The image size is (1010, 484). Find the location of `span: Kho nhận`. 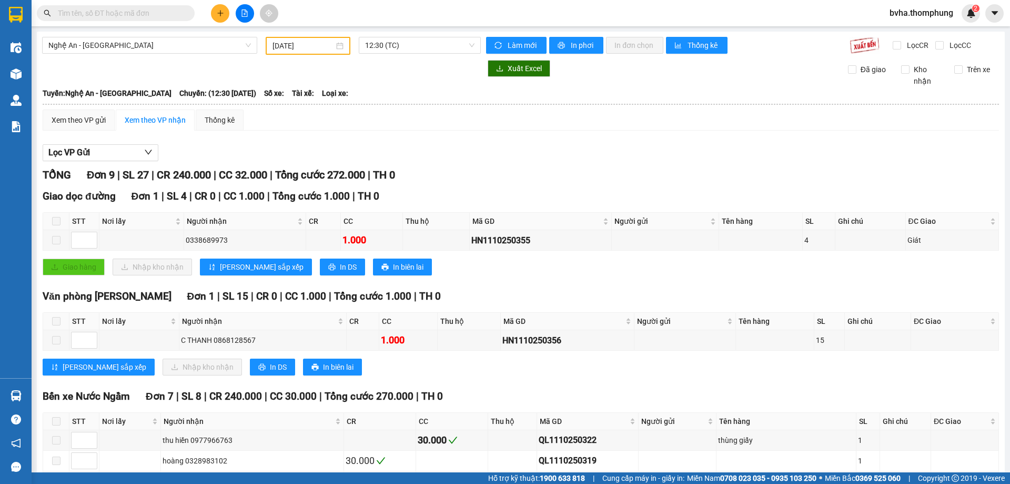

span: Kho nhận is located at coordinates (928, 75).